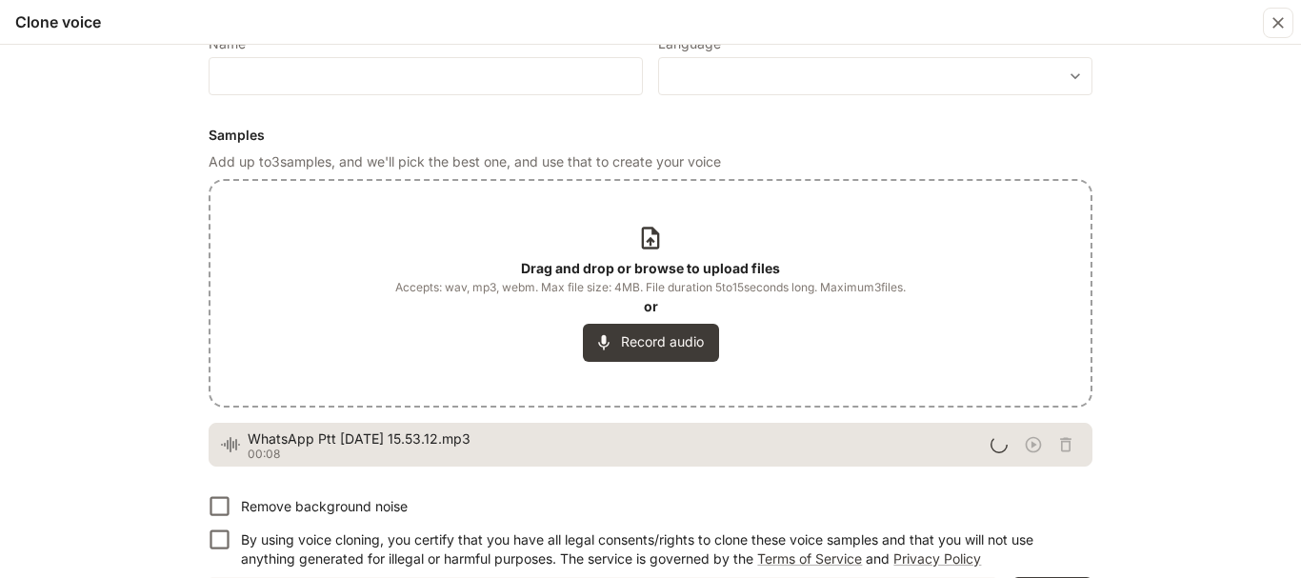 Image resolution: width=1301 pixels, height=578 pixels. I want to click on p: Remove background noise, so click(324, 507).